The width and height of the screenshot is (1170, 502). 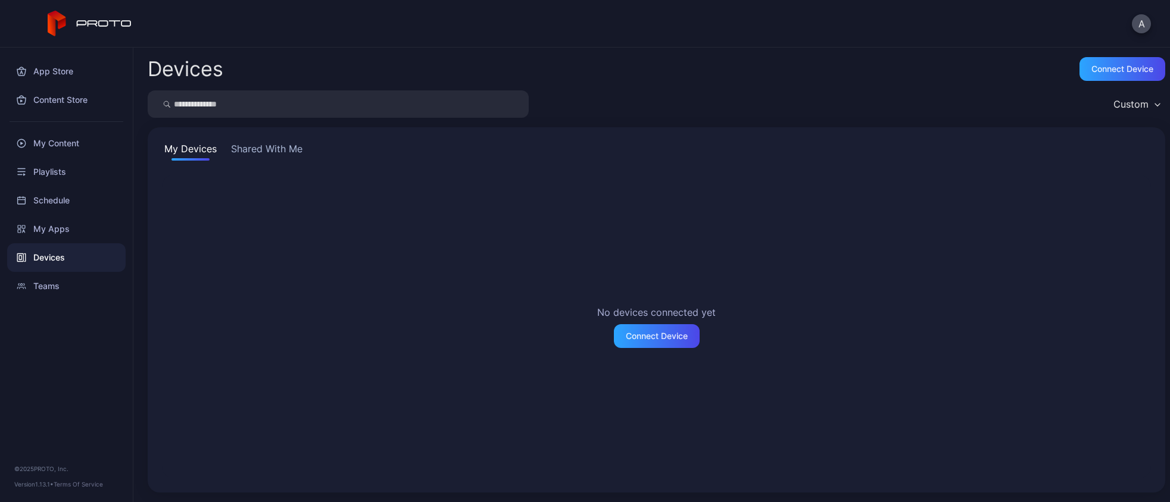 What do you see at coordinates (657, 336) in the screenshot?
I see `div: Connect Device` at bounding box center [657, 336].